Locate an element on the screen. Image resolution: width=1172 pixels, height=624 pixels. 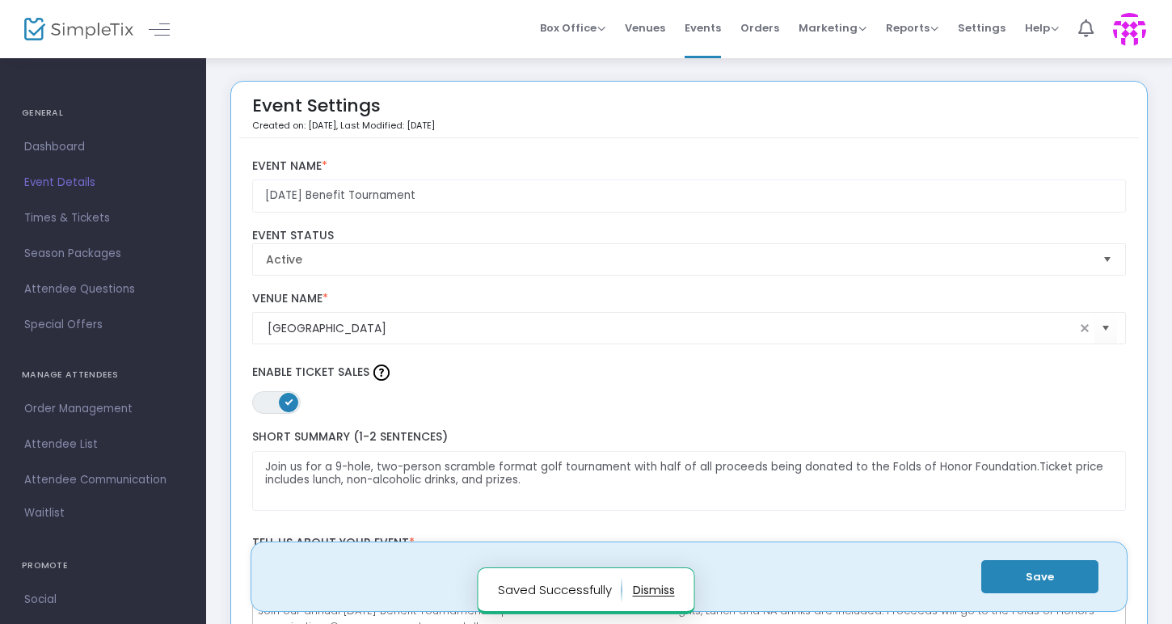
span: Help is located at coordinates (1041, 27).